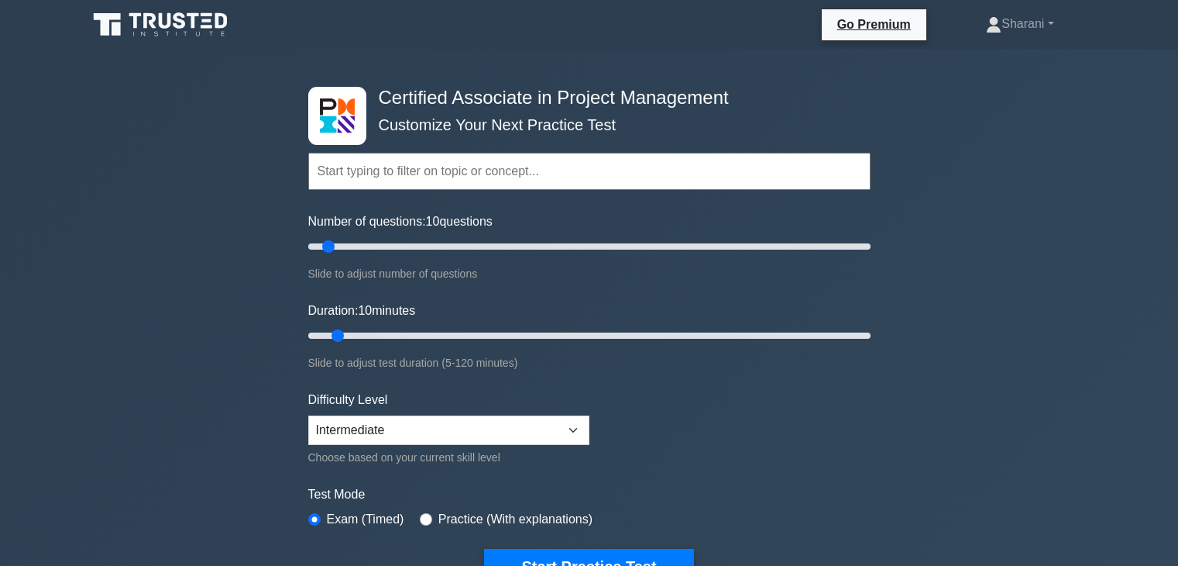 The image size is (1178, 566). I want to click on label: Duration: minutes, so click(362, 311).